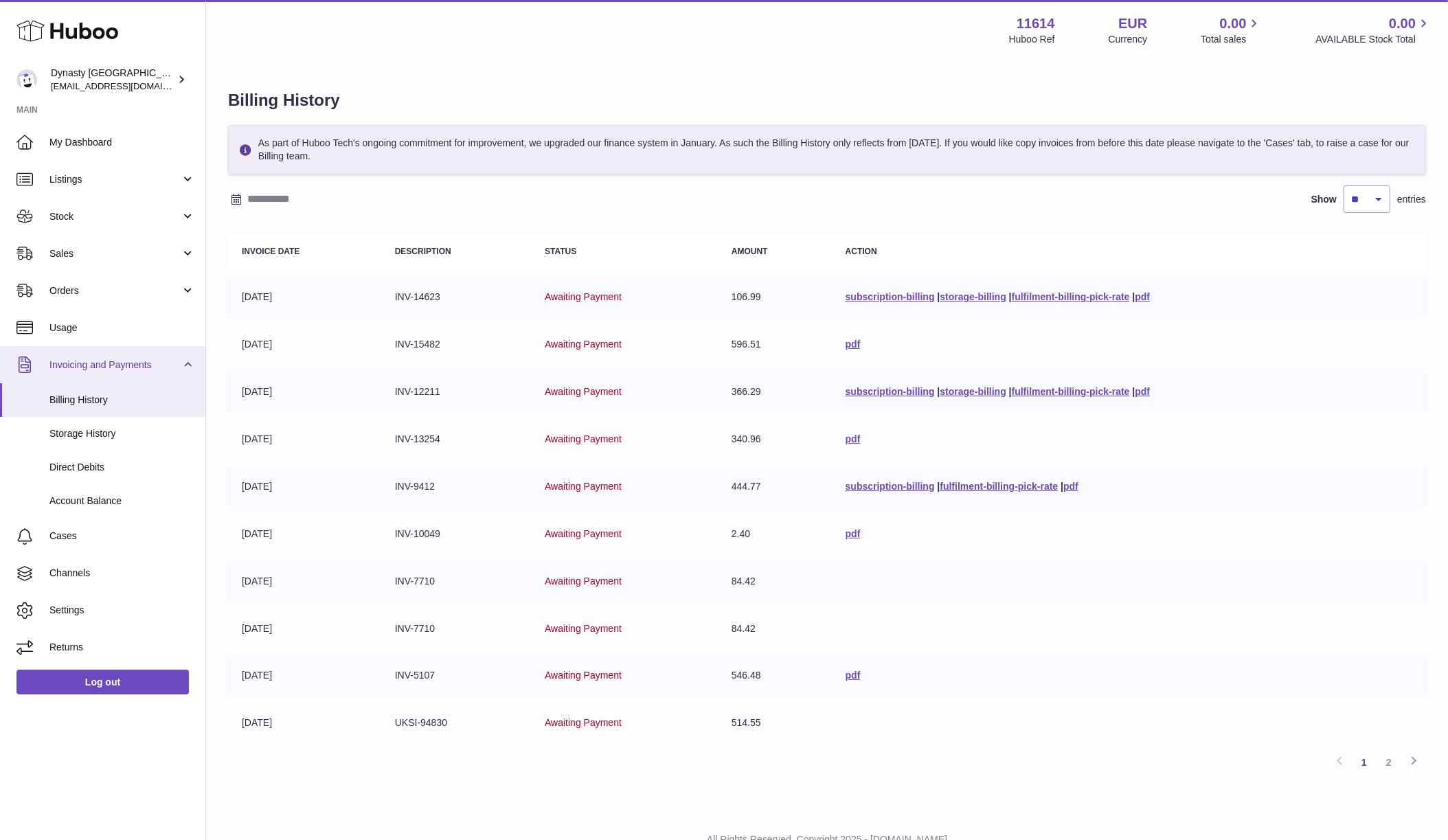  I want to click on span: Usage, so click(123, 327).